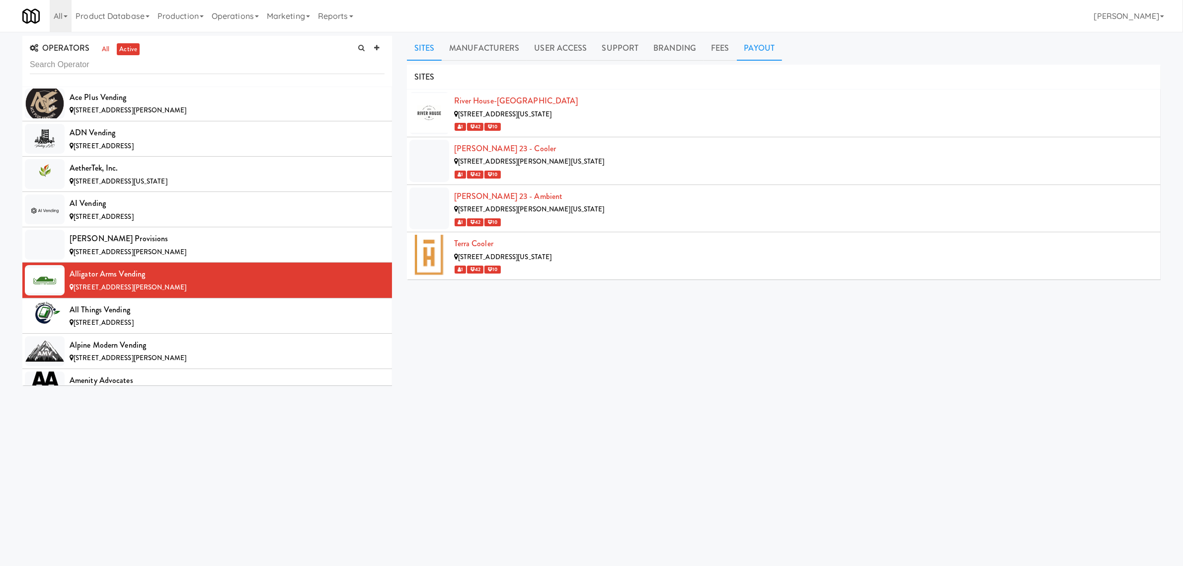 The height and width of the screenshot is (566, 1183). What do you see at coordinates (207, 65) in the screenshot?
I see `input: Search Operator` at bounding box center [207, 65].